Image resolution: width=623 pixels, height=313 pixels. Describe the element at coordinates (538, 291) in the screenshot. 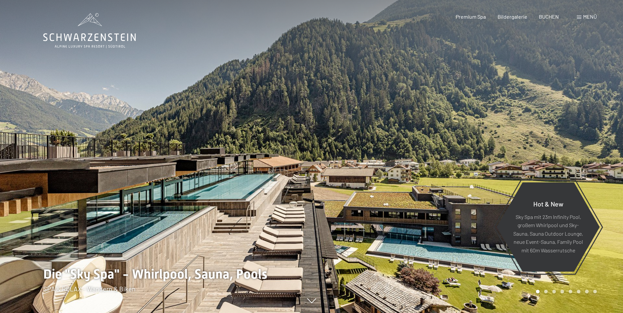

I see `div: Carousel Page 1 (Current Slide)` at that location.